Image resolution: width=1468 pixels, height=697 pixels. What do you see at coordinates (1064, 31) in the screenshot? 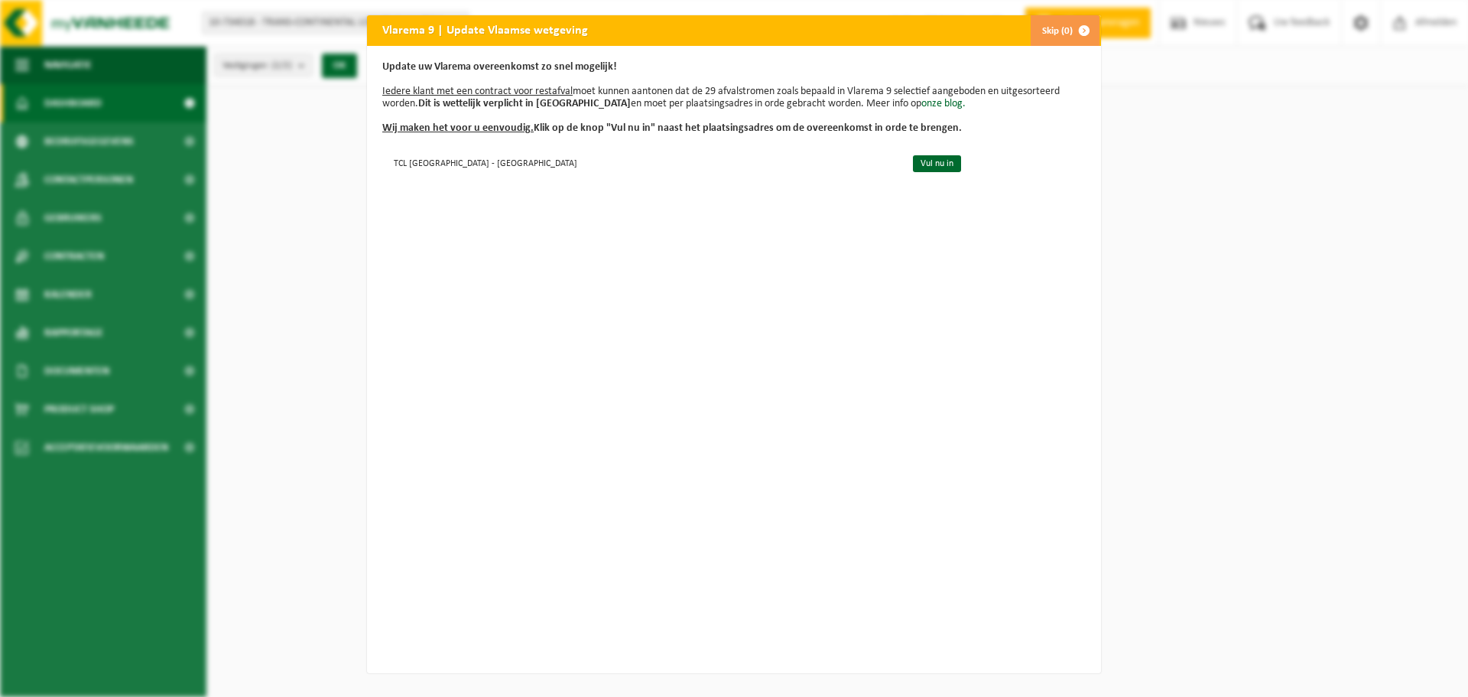
I see `button: Skip (0)` at bounding box center [1064, 31].